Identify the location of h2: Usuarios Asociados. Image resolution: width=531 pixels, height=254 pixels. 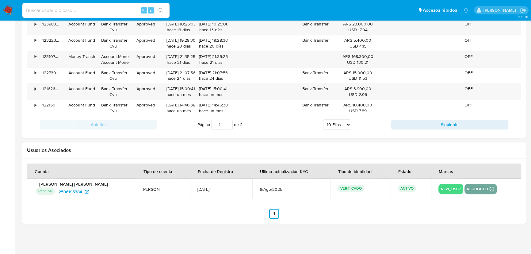
(274, 150).